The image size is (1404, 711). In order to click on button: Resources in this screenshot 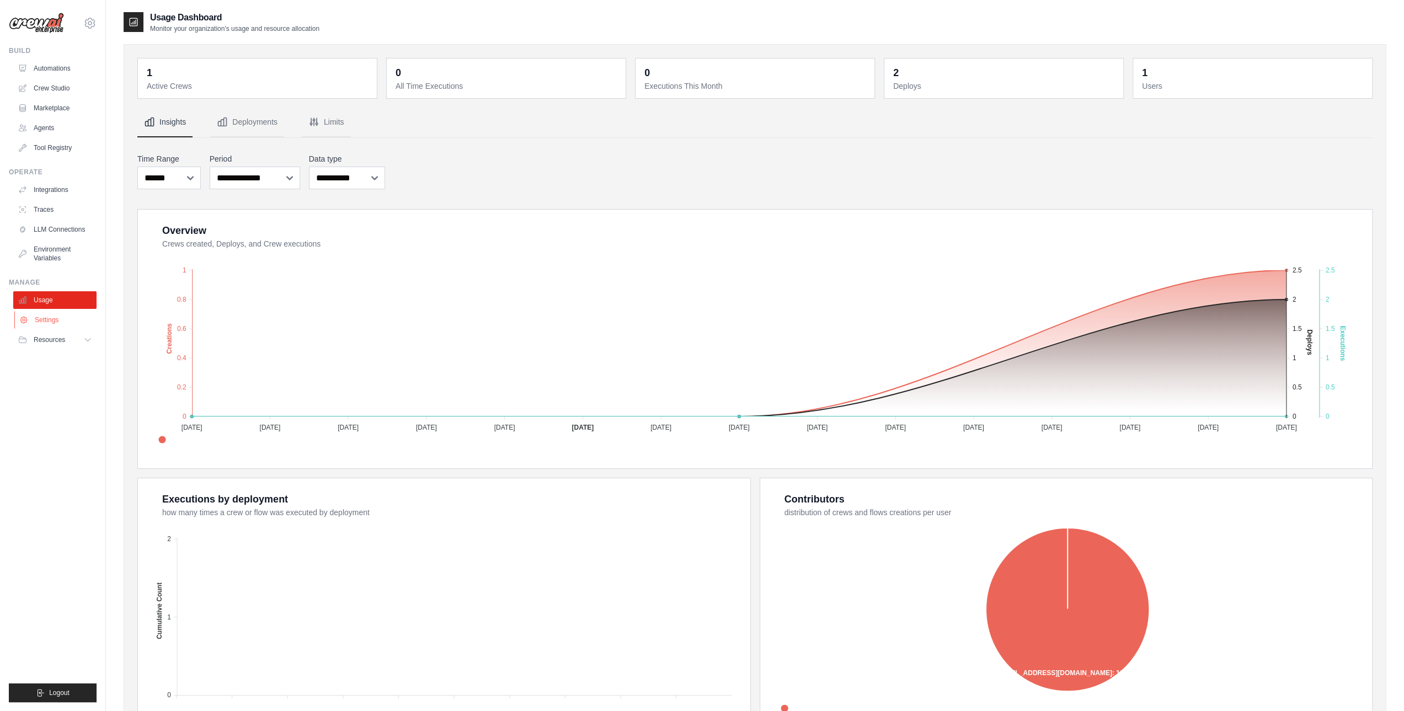, I will do `click(55, 340)`.